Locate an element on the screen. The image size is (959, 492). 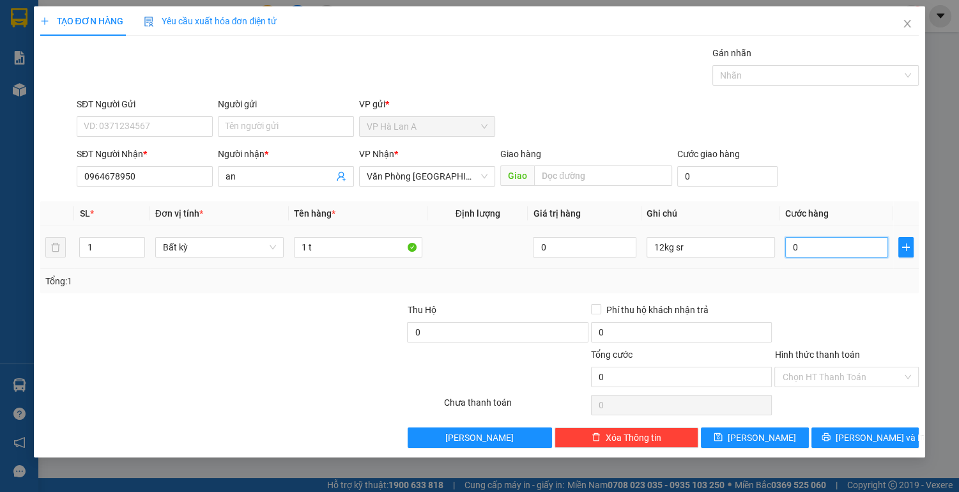
div: Chưa thanh toán is located at coordinates (516, 406).